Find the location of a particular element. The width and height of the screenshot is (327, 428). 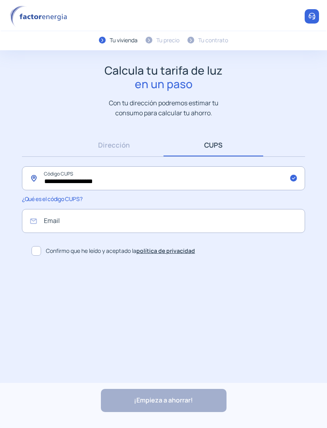

img: logo factor is located at coordinates (40, 16).